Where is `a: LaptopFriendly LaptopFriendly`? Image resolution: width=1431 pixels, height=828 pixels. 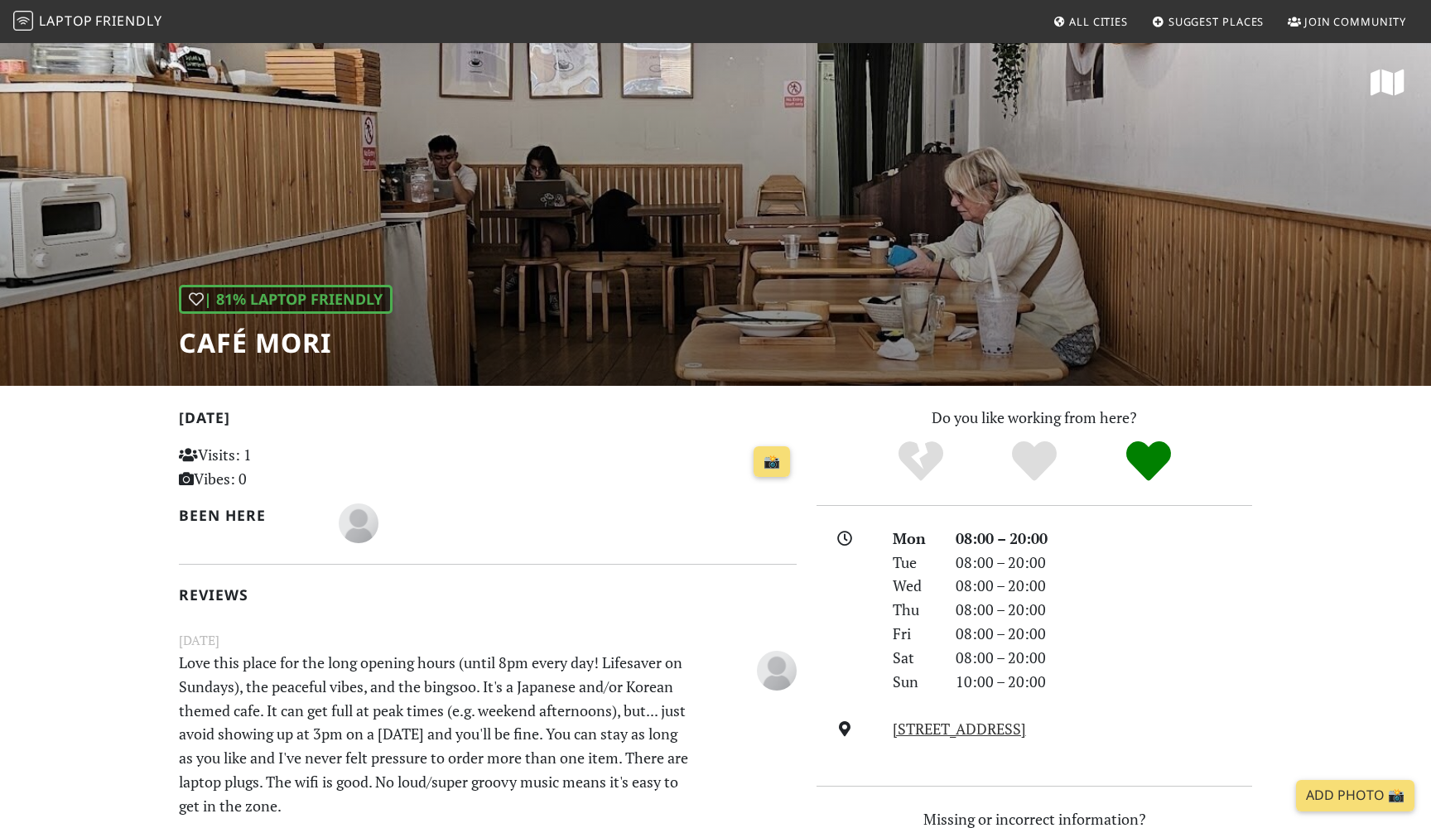
a: LaptopFriendly LaptopFriendly is located at coordinates (88, 22).